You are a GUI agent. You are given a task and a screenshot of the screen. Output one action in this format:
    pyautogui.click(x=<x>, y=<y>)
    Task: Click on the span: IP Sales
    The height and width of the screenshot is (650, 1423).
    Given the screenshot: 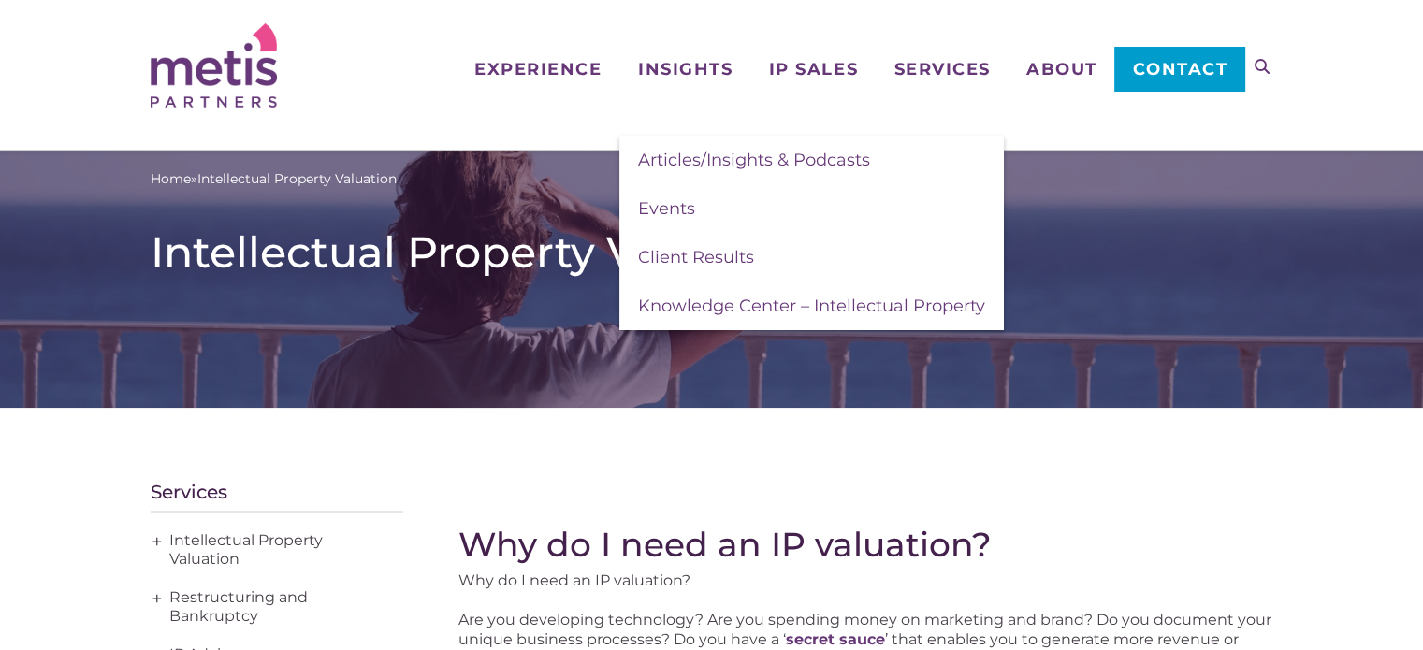 What is the action you would take?
    pyautogui.click(x=813, y=69)
    